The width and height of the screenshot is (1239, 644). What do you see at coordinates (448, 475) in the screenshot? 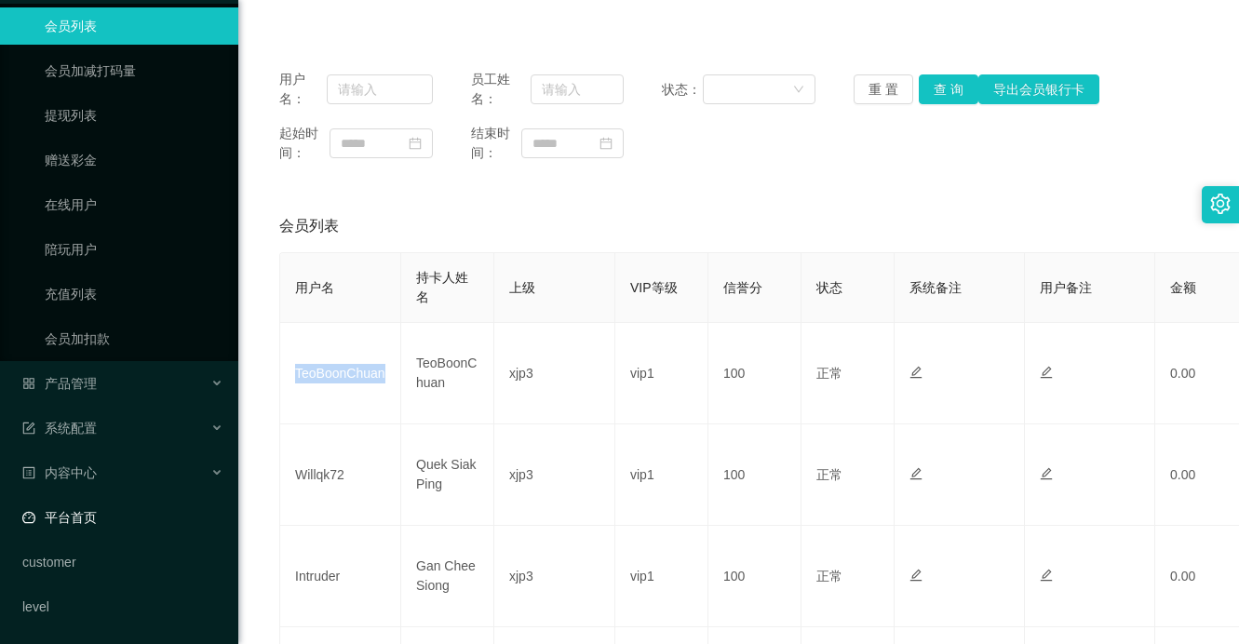
I see `td: Quek Siak Ping` at bounding box center [448, 475].